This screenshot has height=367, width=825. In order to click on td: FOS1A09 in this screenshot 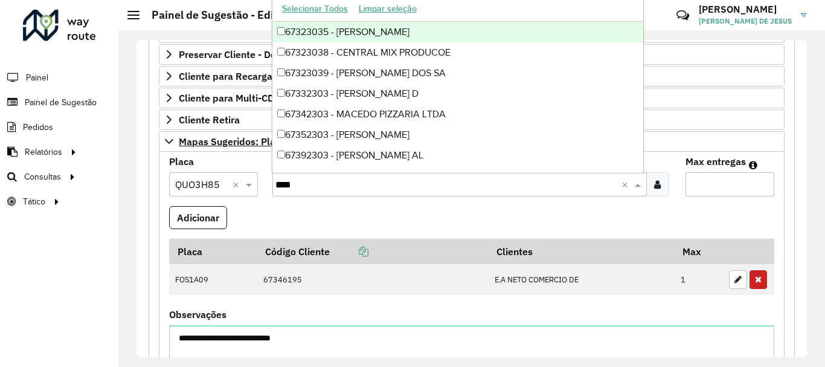, I will do `click(213, 280)`.